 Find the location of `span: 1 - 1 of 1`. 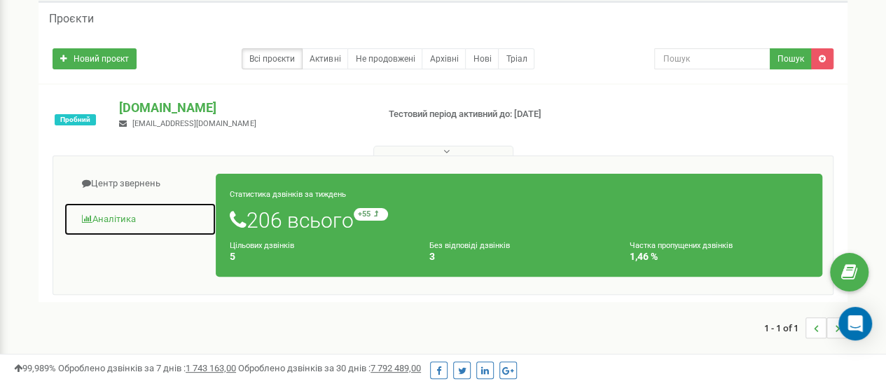

span: 1 - 1 of 1 is located at coordinates (785, 328).